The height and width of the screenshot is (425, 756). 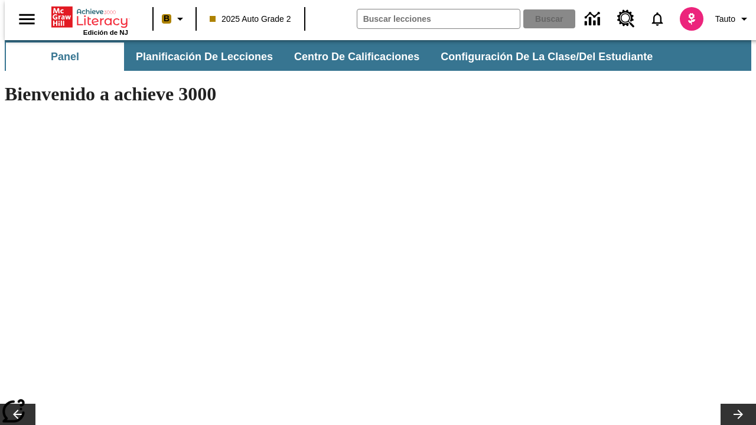 What do you see at coordinates (739, 415) in the screenshot?
I see `button: Carrusel de lecciones, seguir` at bounding box center [739, 415].